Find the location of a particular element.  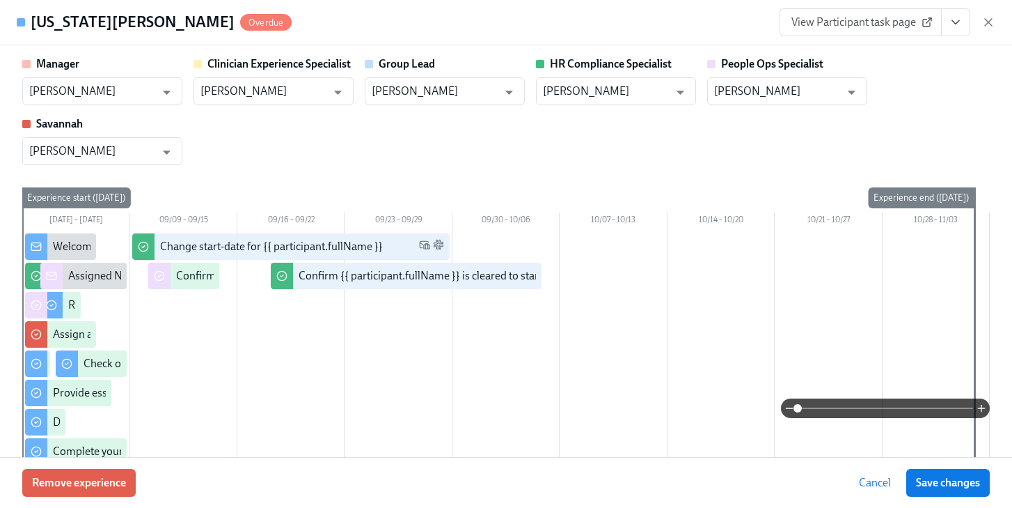

strong: Savannah is located at coordinates (59, 123).